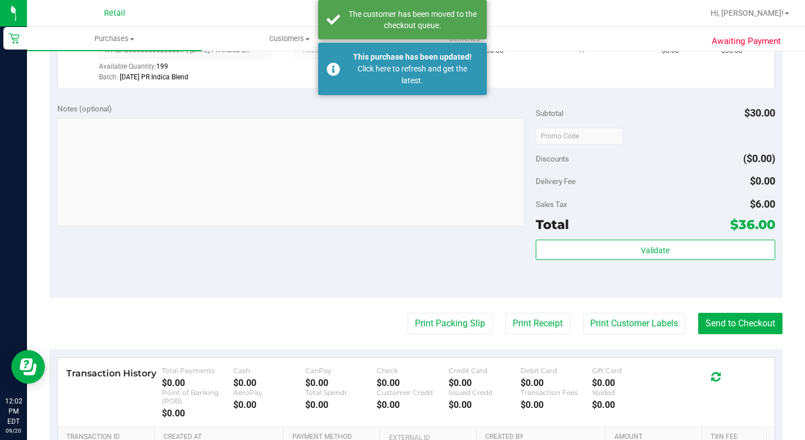 The width and height of the screenshot is (805, 440). What do you see at coordinates (634, 323) in the screenshot?
I see `button: Print Customer Labels` at bounding box center [634, 323].